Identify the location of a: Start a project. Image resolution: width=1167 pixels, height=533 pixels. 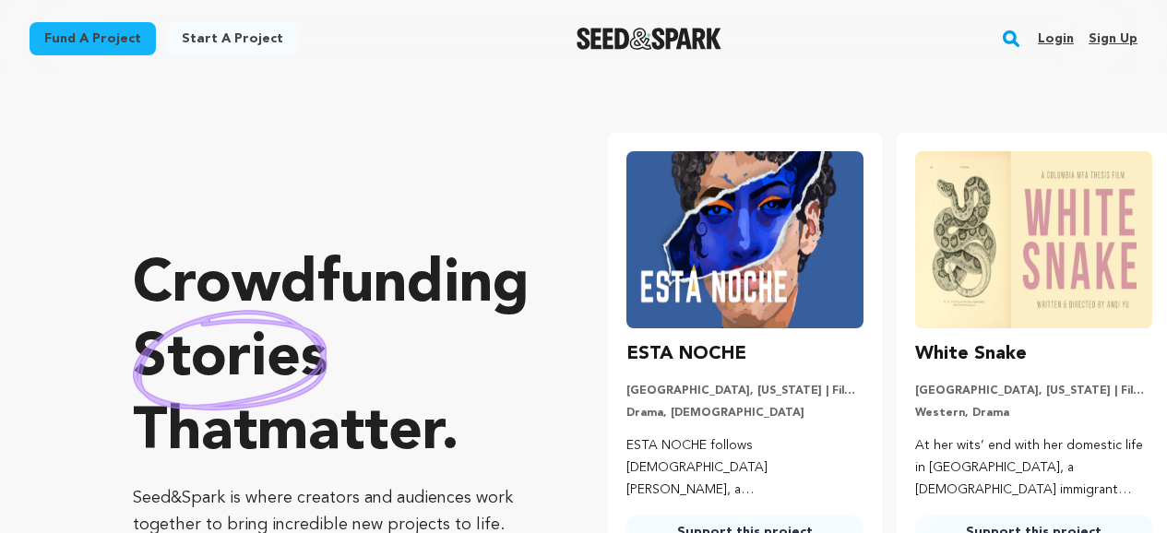
(232, 39).